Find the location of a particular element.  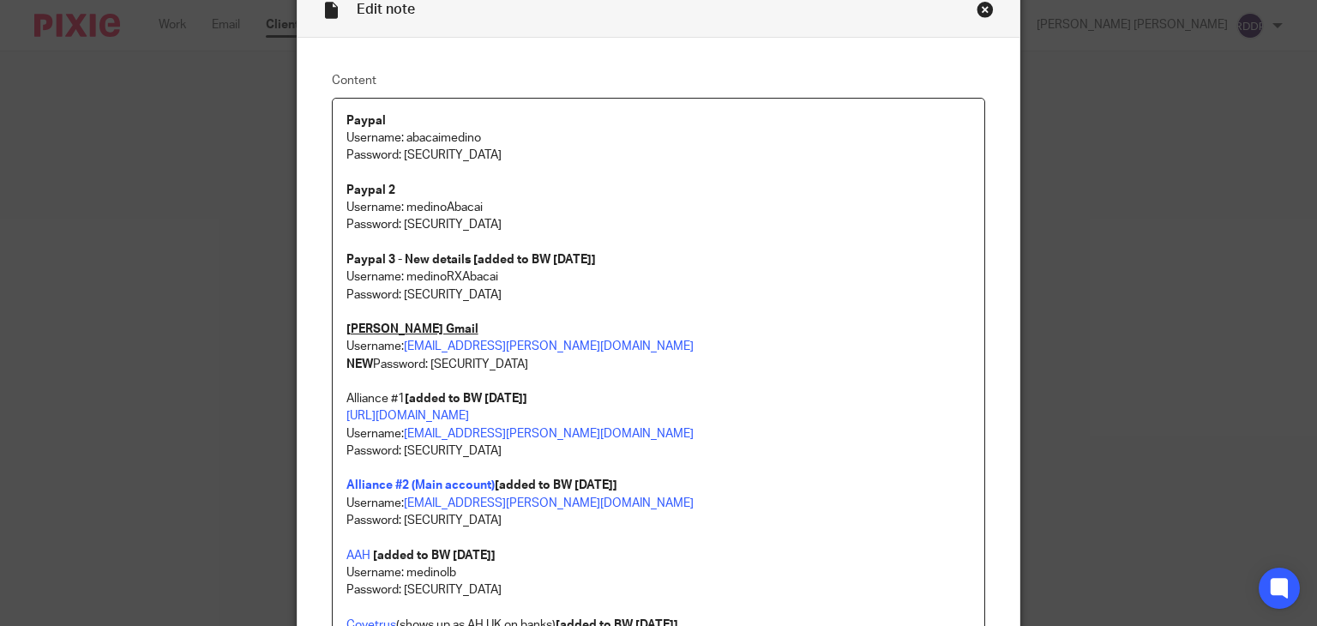

strong: Paypal 2 is located at coordinates (370, 190).